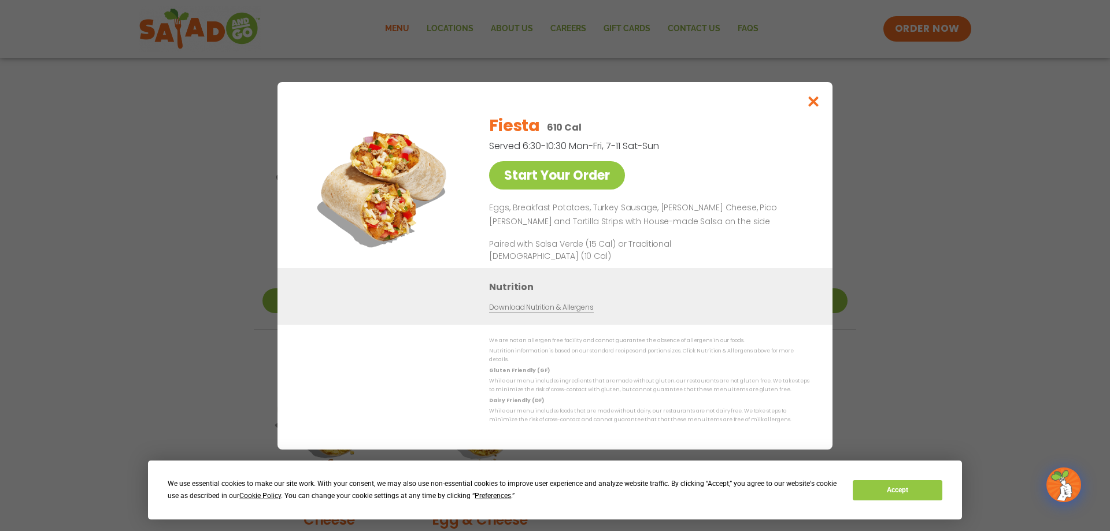  Describe the element at coordinates (503, 490) in the screenshot. I see `div: We use essential cookies to make our site work. With your consent, we may also use non-essential ...` at that location.